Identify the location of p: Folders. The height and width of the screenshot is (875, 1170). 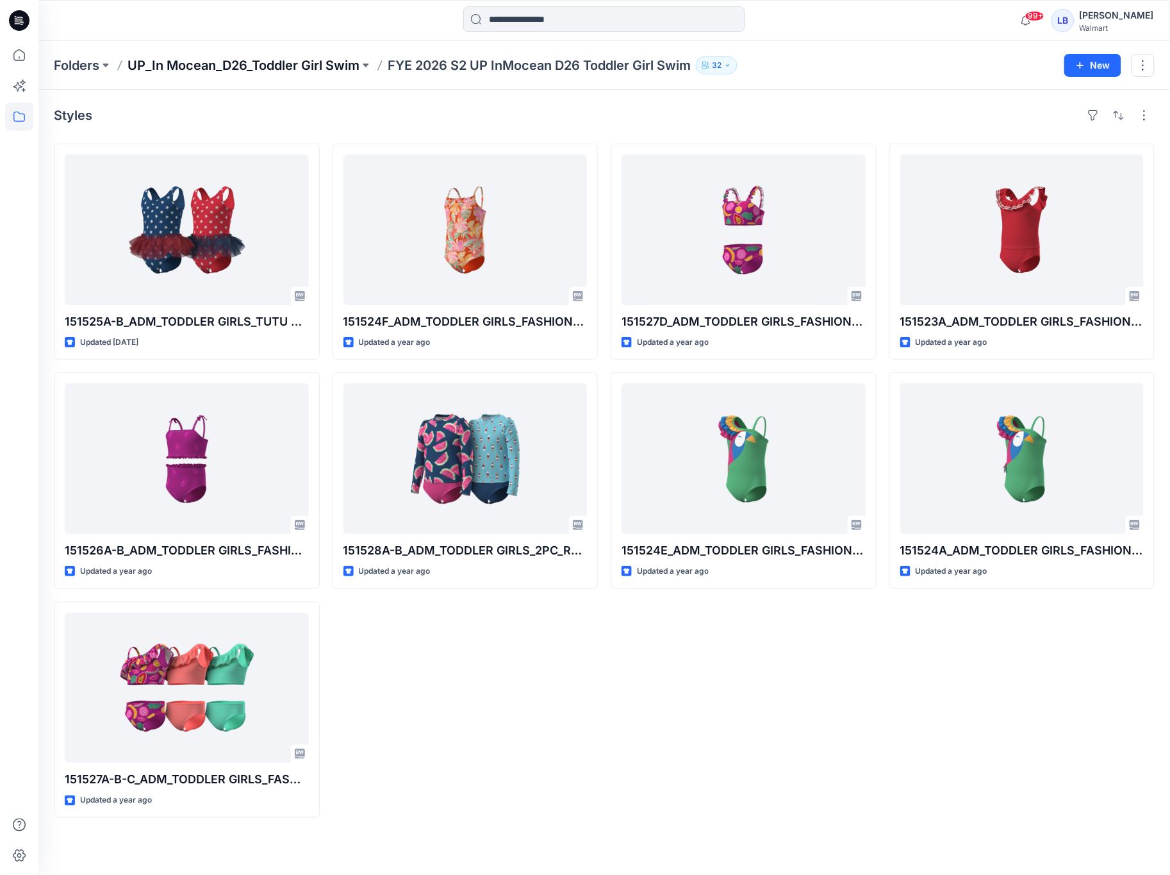
(76, 65).